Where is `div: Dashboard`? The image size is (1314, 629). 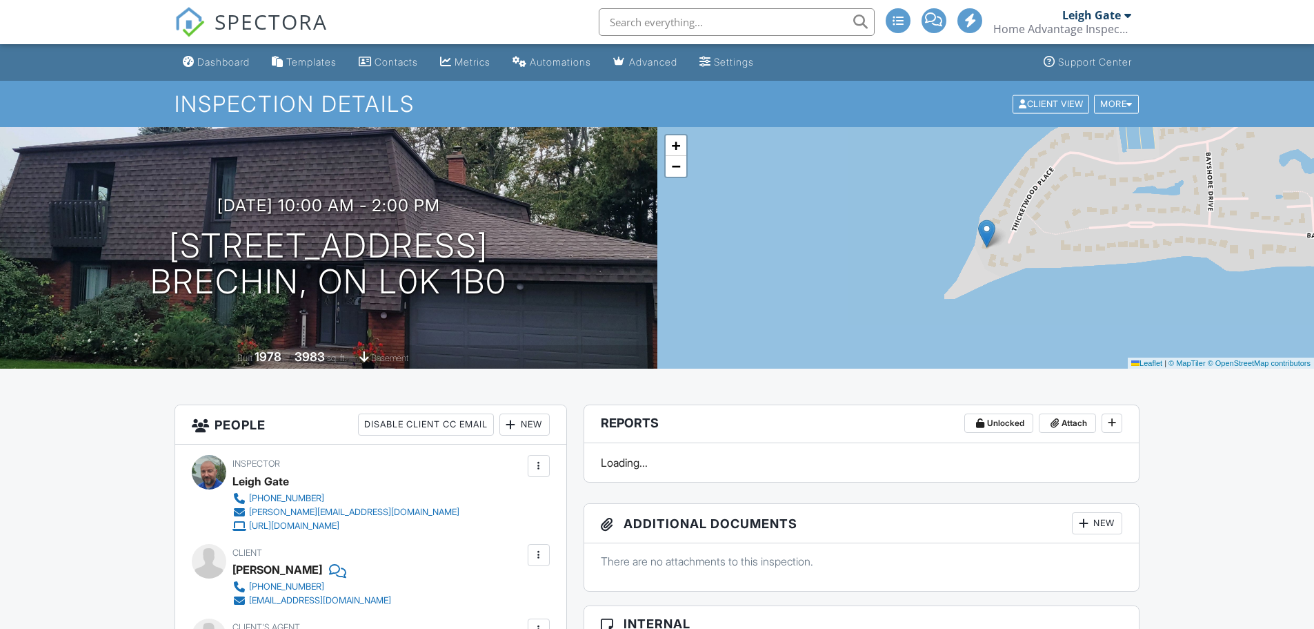 div: Dashboard is located at coordinates (224, 61).